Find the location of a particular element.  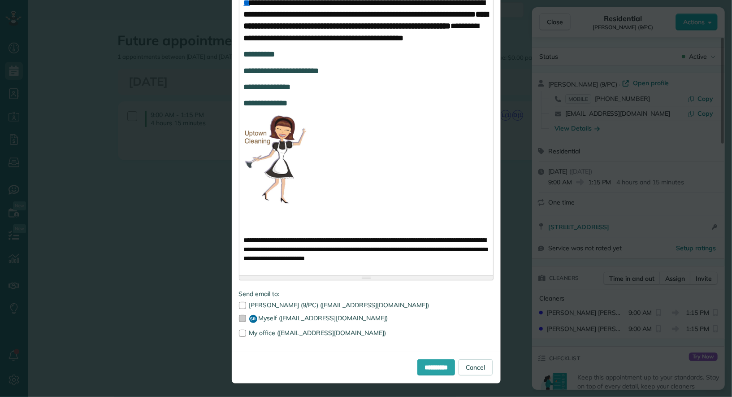

label: Send email to: is located at coordinates (366, 294).